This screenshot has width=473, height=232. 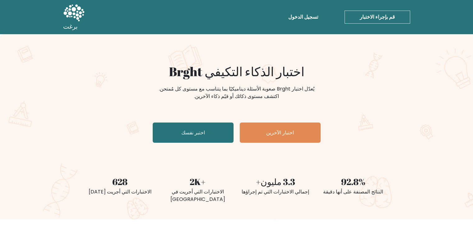 I want to click on a: قم بإجراء الاختبار, so click(x=377, y=17).